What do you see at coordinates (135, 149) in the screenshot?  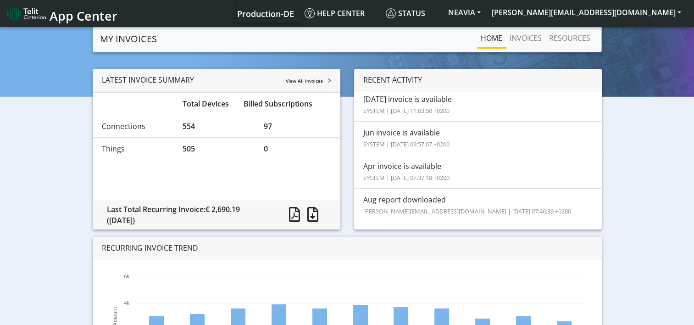 I see `div: Things` at bounding box center [135, 149].